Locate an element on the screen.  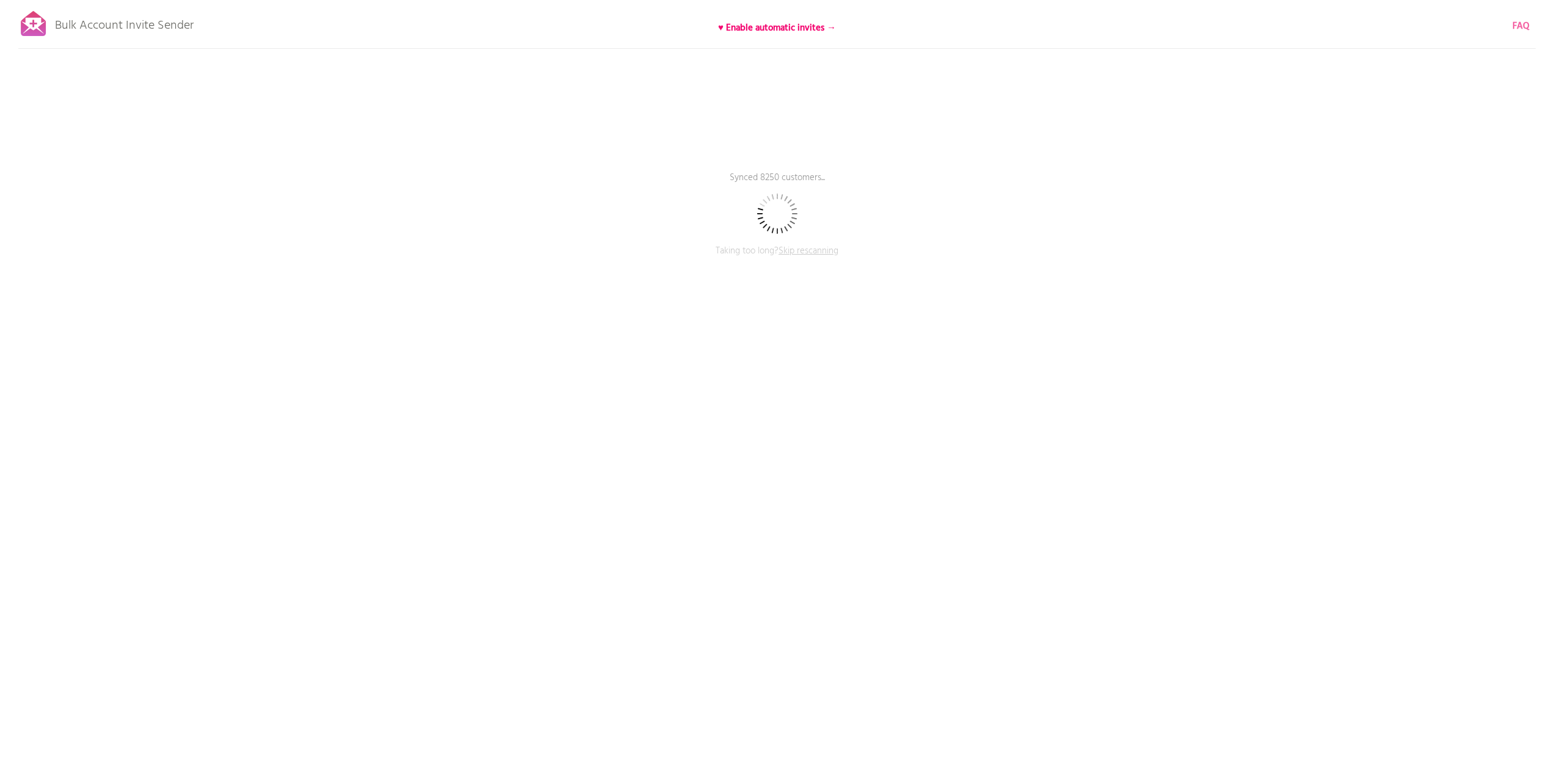
p: Synced 8250 customers... is located at coordinates (777, 186).